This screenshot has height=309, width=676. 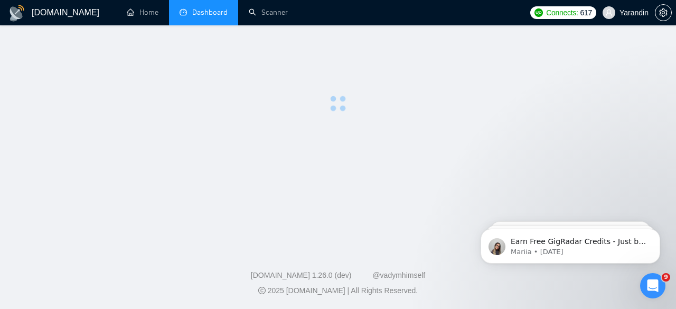 What do you see at coordinates (587, 13) in the screenshot?
I see `span: 617` at bounding box center [587, 13].